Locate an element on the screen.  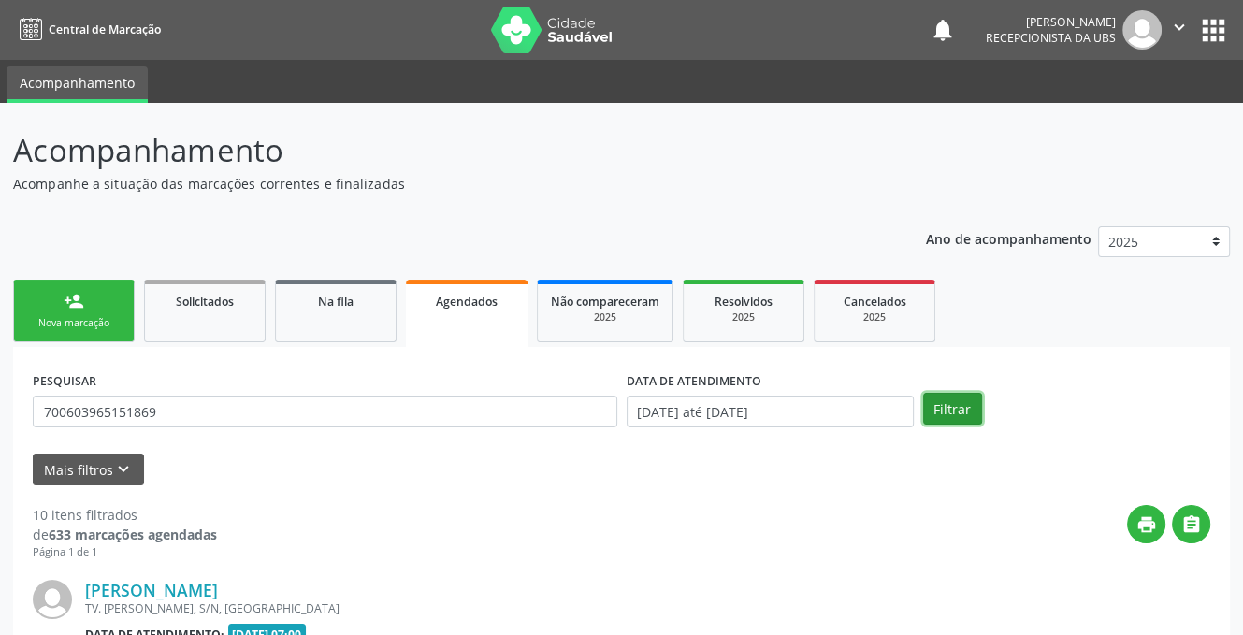
a: Central de Marcação is located at coordinates (87, 29).